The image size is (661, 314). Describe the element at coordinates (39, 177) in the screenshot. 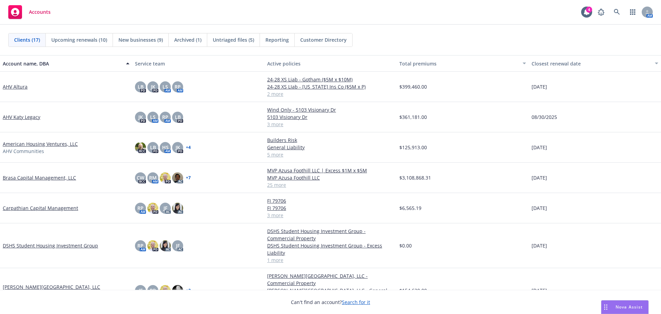

I see `a: Brasa Capital Management, LLC` at that location.